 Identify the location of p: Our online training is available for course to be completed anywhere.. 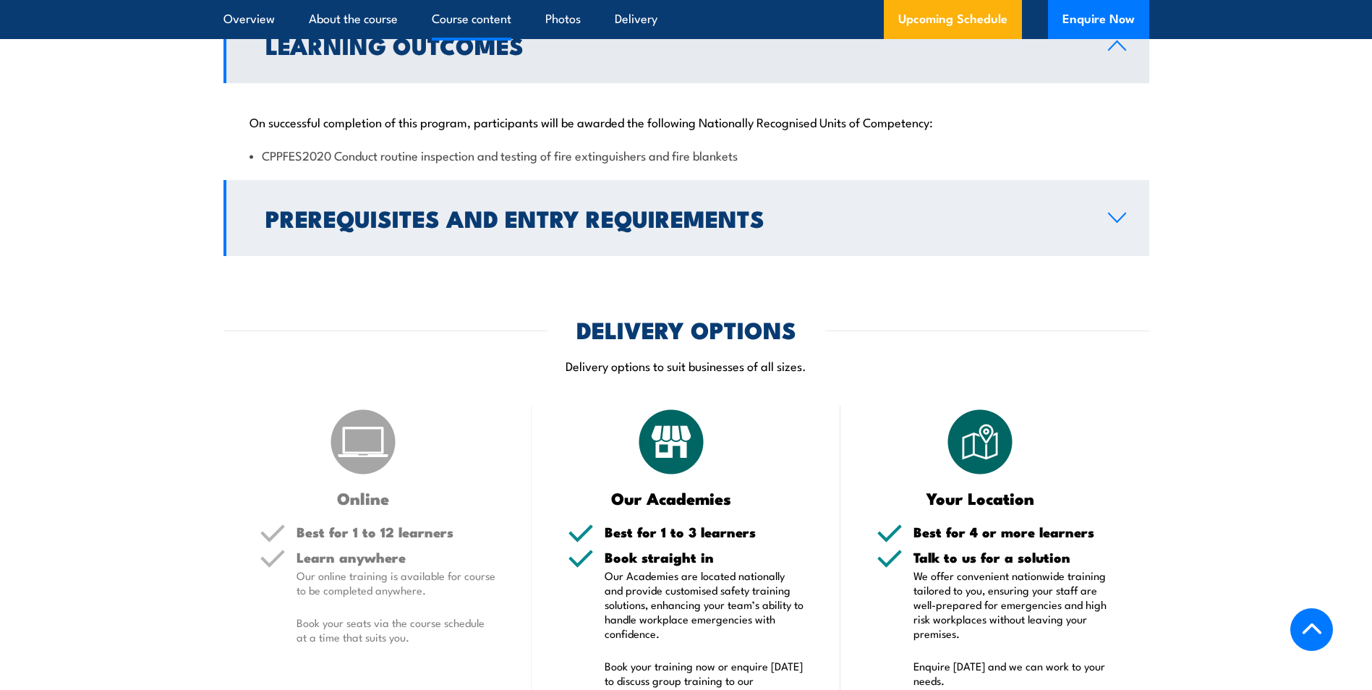
(396, 583).